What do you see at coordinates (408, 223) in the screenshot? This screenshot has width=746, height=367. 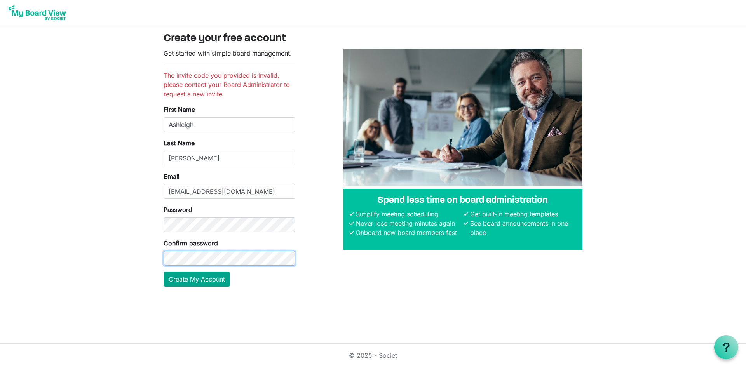 I see `li: Never lose meeting minutes again` at bounding box center [408, 223].